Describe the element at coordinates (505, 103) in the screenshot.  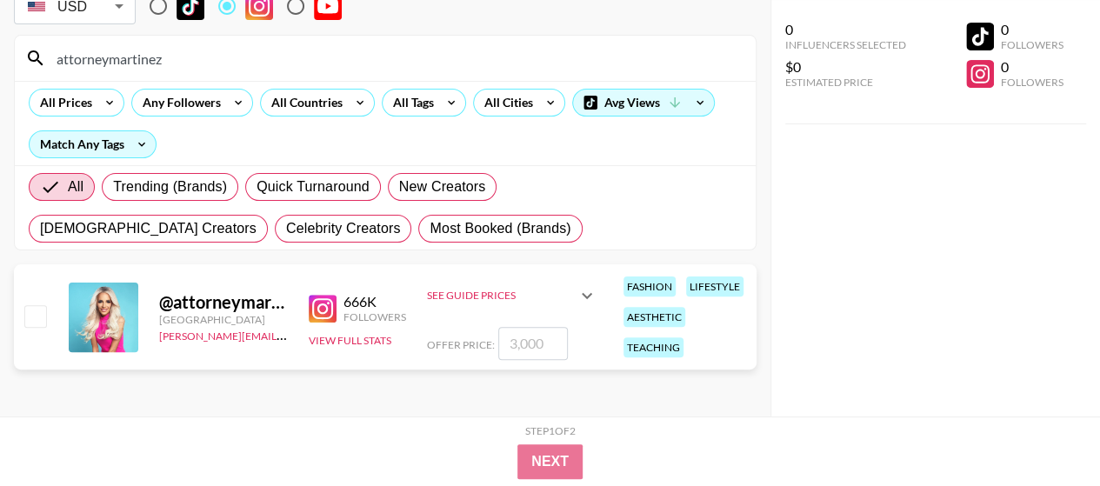
I see `div: All Cities` at that location.